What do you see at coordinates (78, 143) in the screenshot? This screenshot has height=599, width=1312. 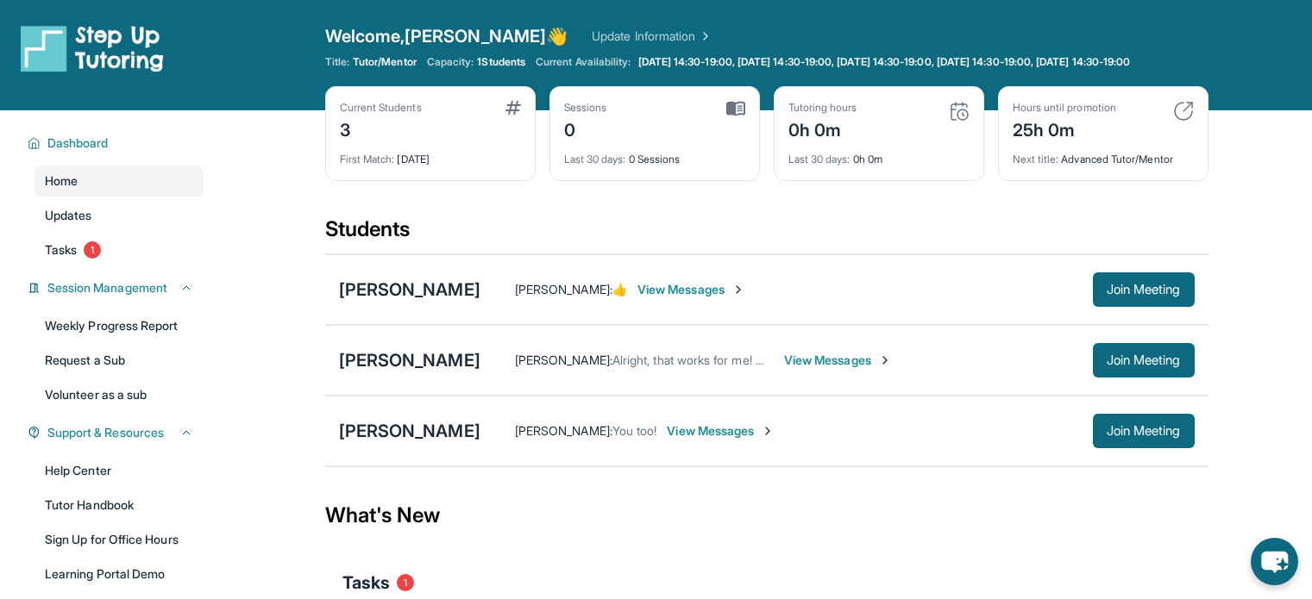 I see `span: Dashboard` at bounding box center [78, 143].